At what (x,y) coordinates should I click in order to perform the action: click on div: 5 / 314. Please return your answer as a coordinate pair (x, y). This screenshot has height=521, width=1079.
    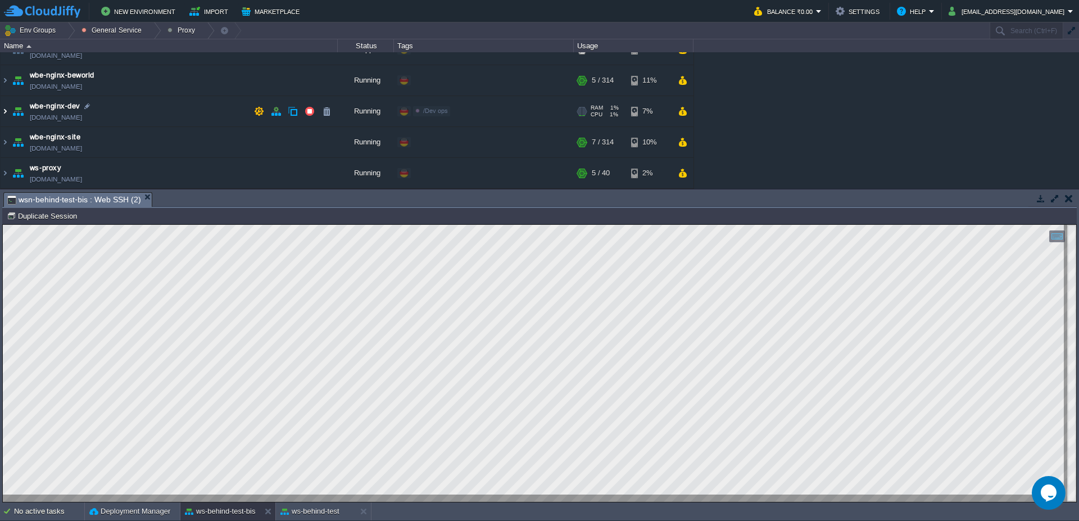
    Looking at the image, I should click on (603, 80).